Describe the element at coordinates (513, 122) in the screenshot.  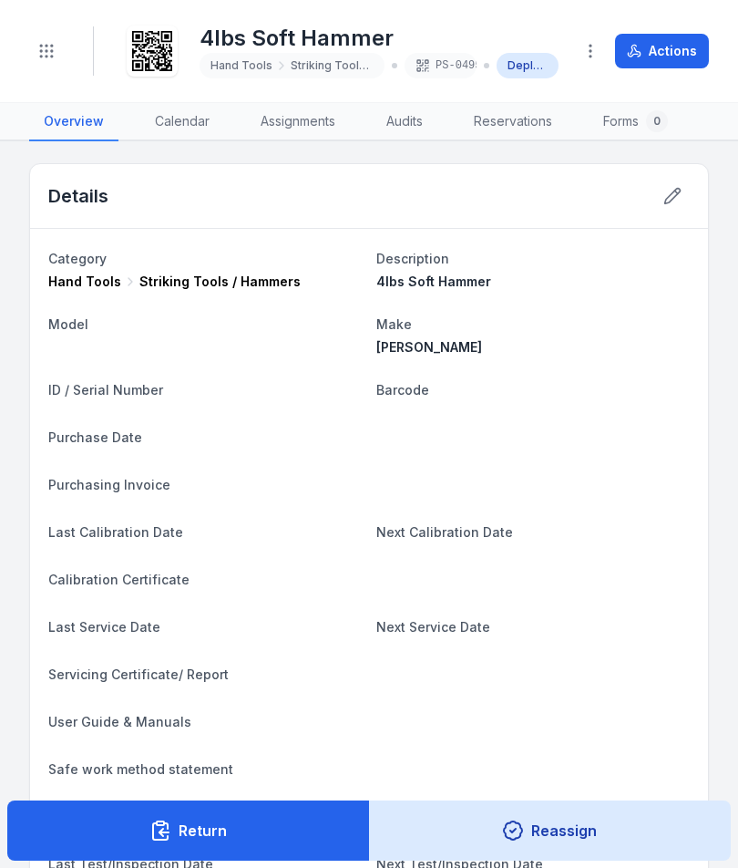
I see `a: Reservations` at that location.